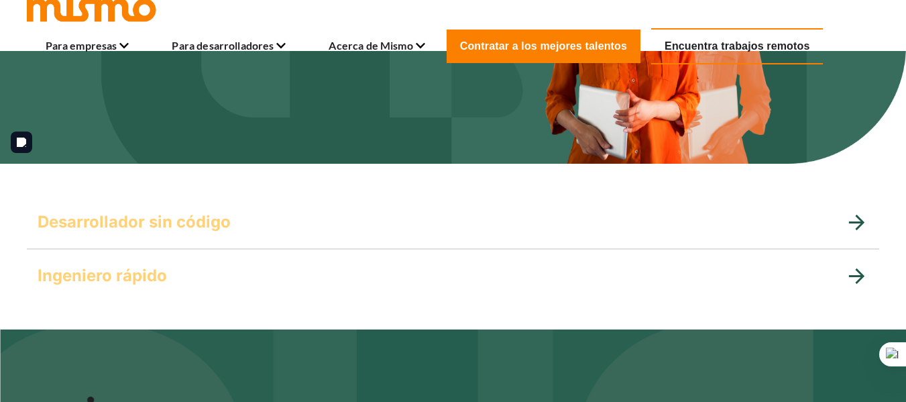  What do you see at coordinates (737, 46) in the screenshot?
I see `font: Encuentra trabajos remotos` at bounding box center [737, 46].